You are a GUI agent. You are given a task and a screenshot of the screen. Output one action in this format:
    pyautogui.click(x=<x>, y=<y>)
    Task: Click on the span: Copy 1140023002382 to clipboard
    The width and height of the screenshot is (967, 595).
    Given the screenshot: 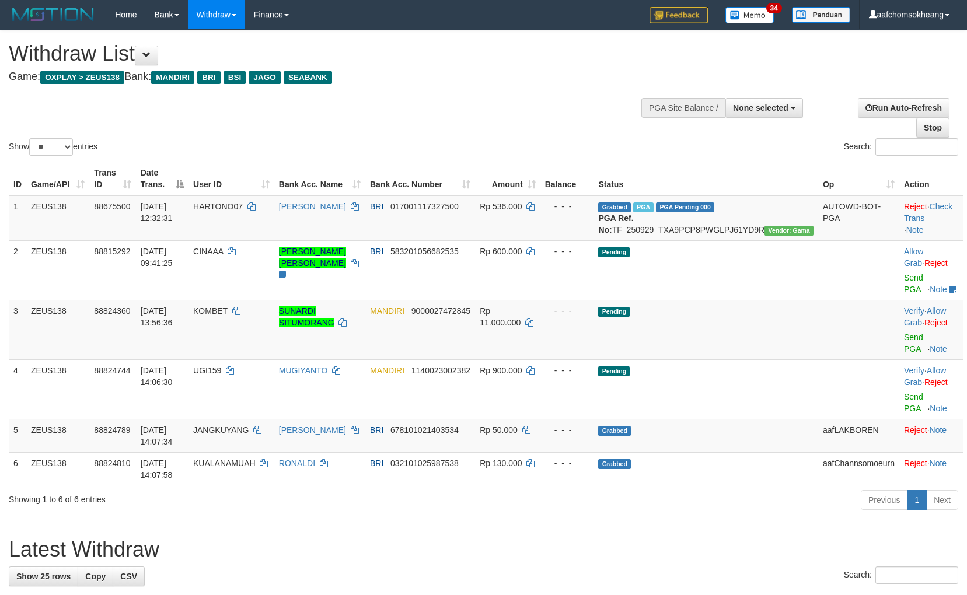 What is the action you would take?
    pyautogui.click(x=441, y=371)
    